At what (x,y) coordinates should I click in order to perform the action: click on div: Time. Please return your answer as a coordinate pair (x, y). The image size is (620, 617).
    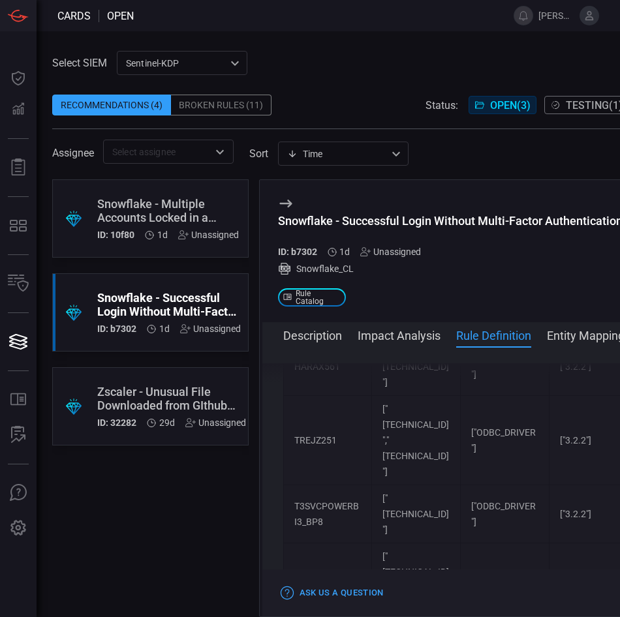
    Looking at the image, I should click on (337, 154).